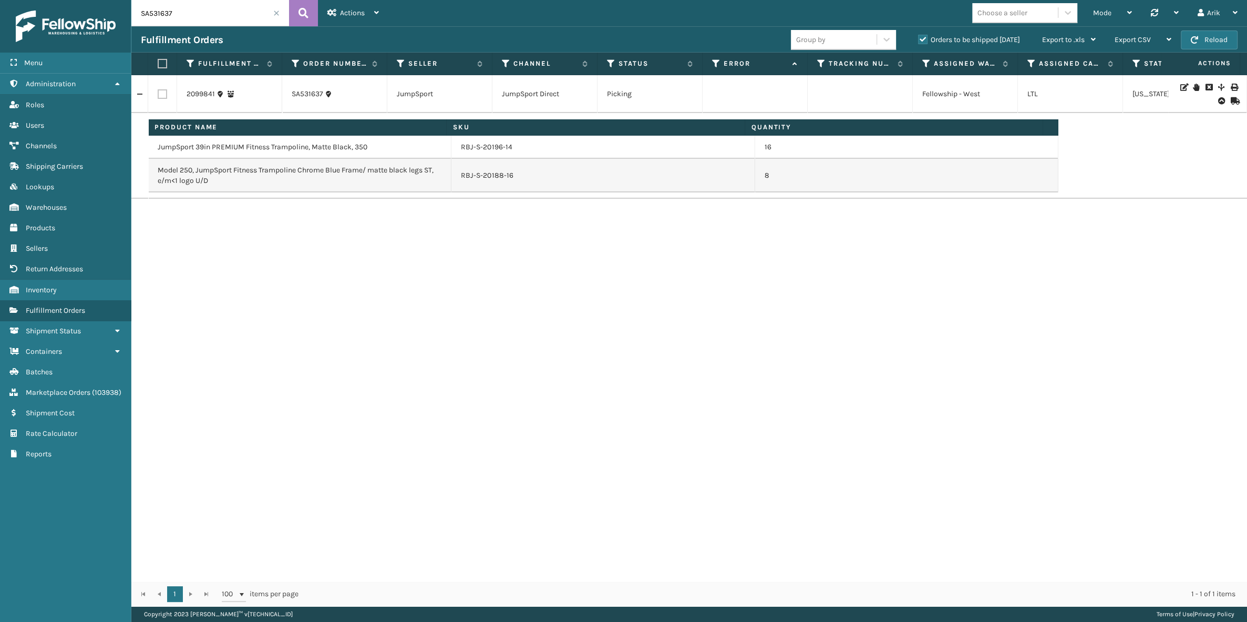 This screenshot has width=1247, height=622. Describe the element at coordinates (650, 94) in the screenshot. I see `td: Picking` at that location.